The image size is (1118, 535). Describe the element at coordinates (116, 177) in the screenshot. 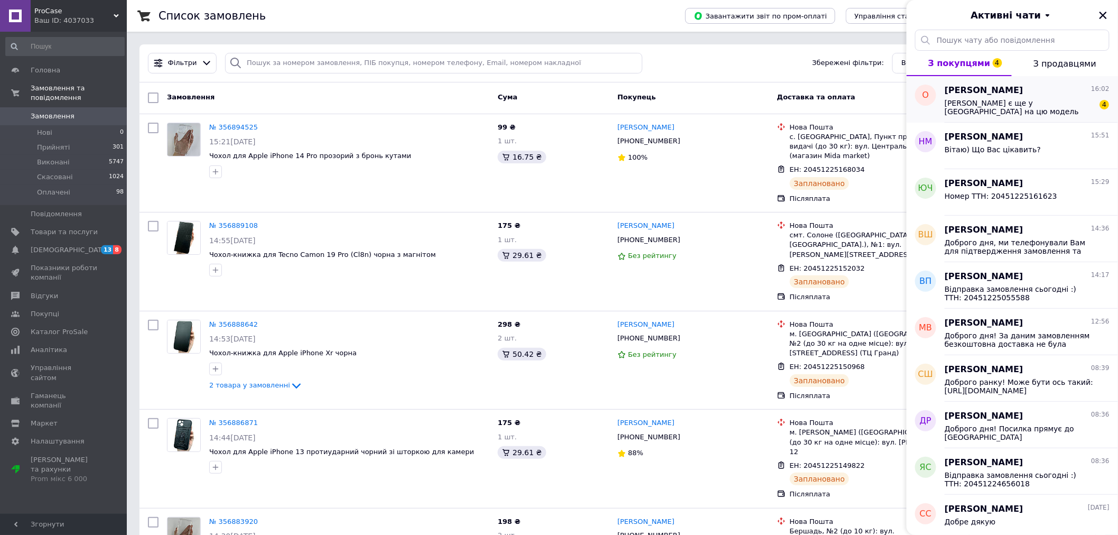

I see `span: 1024` at that location.